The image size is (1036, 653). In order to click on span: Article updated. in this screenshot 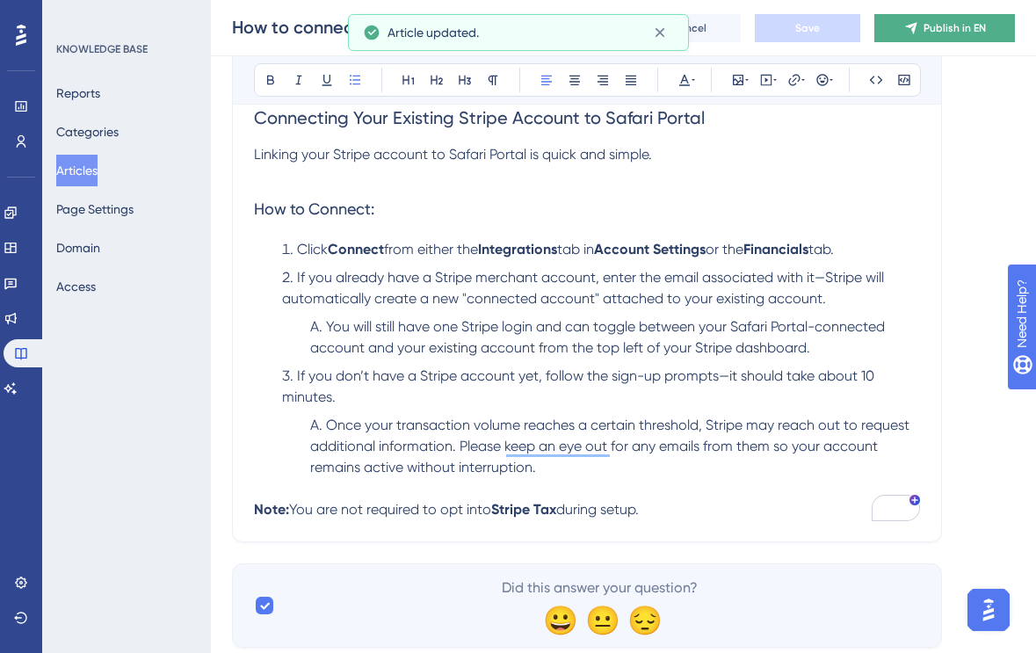, I will do `click(433, 32)`.